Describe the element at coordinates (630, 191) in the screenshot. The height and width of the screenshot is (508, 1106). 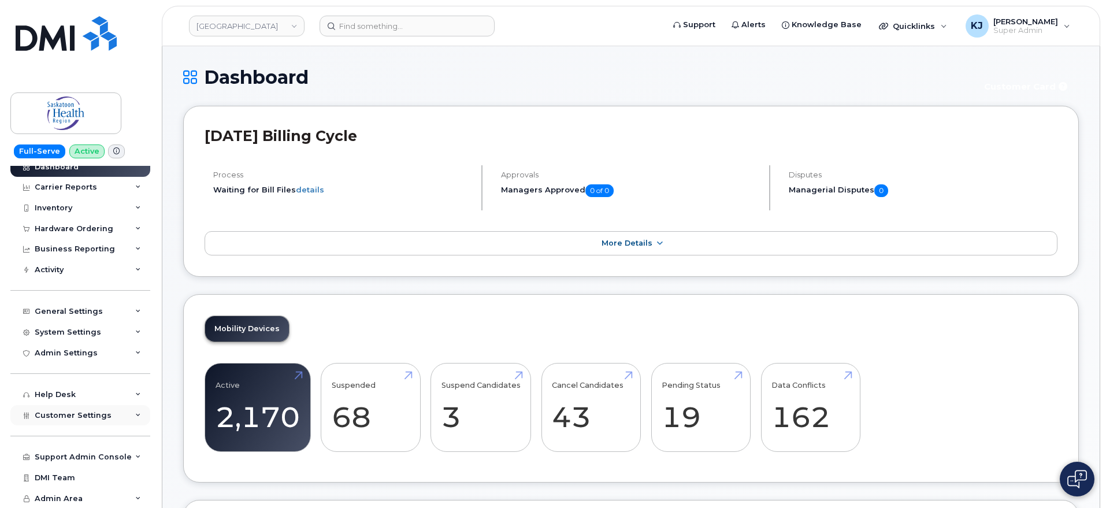
I see `h5: Managers Approved` at that location.